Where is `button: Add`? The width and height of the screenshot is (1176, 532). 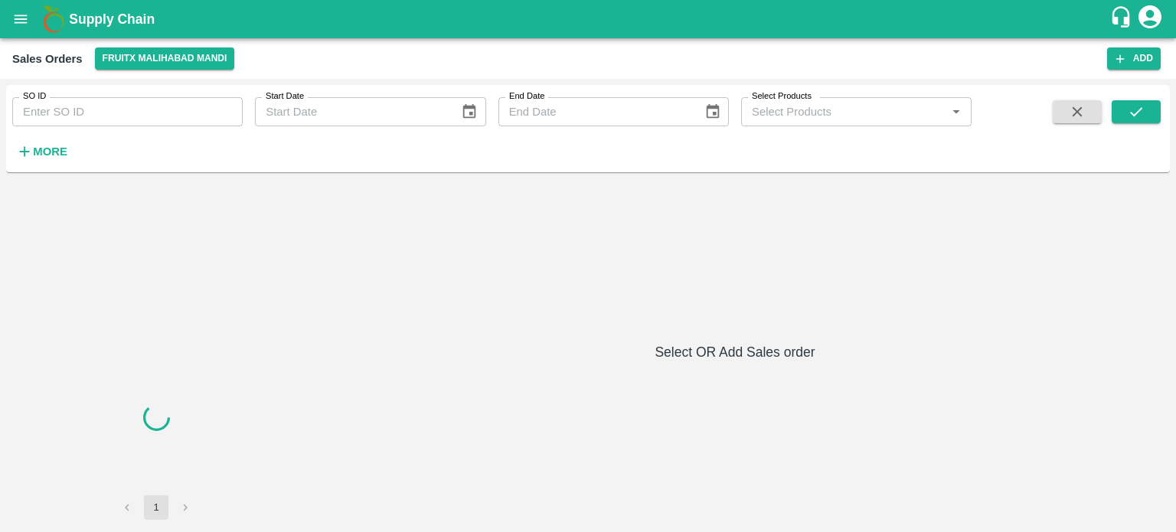
button: Add is located at coordinates (1134, 58).